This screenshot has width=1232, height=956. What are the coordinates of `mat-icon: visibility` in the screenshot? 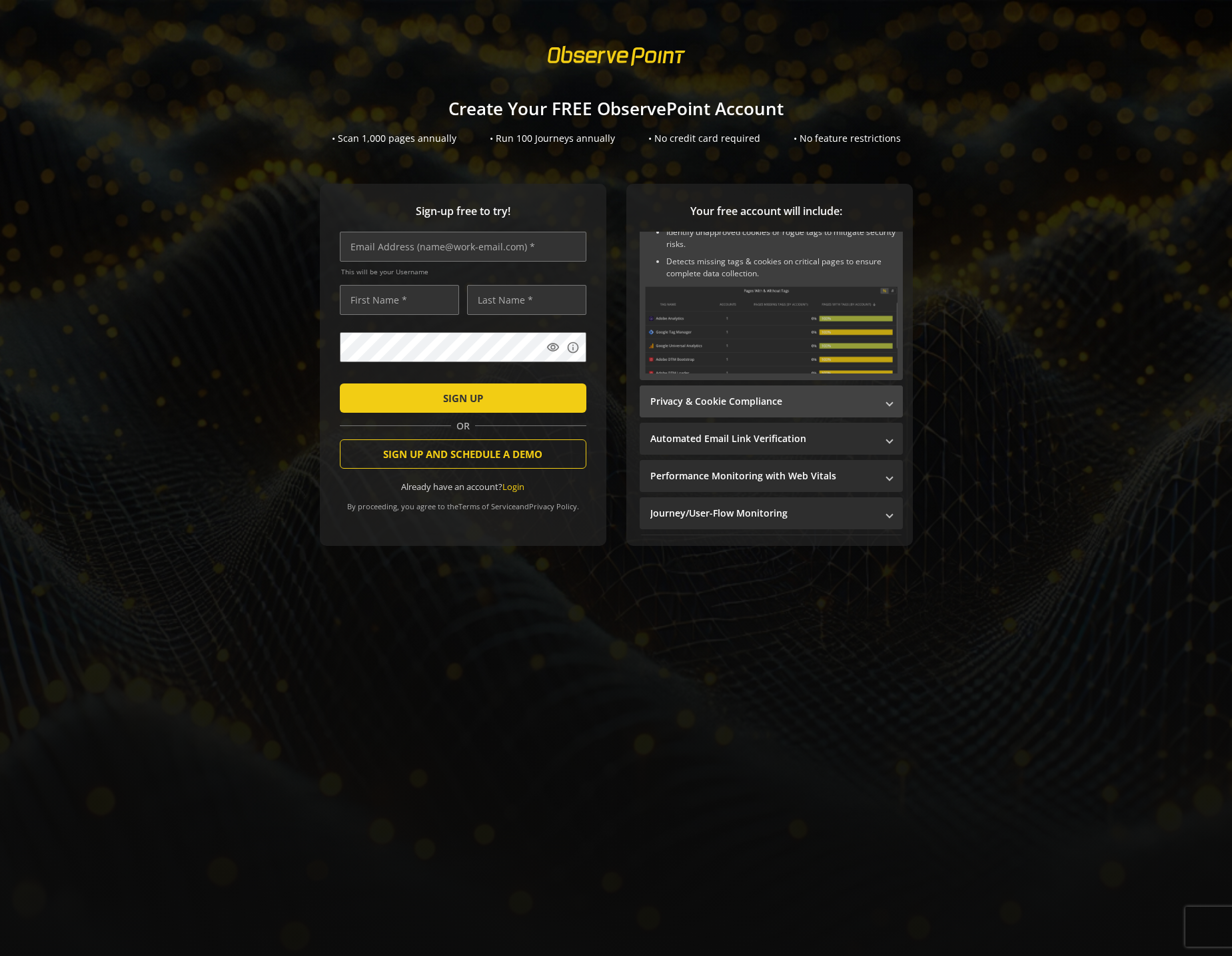 It's located at (553, 347).